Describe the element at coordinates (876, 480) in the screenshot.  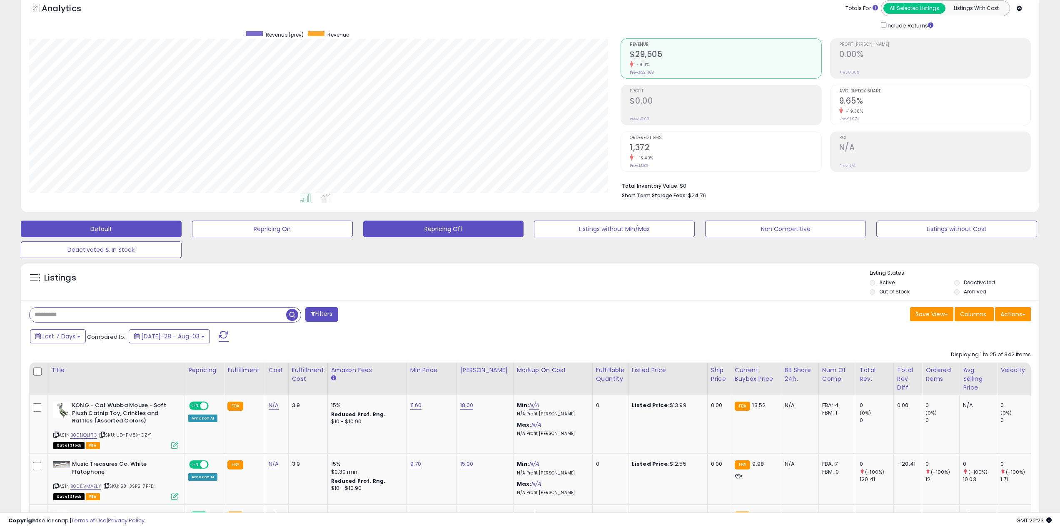
I see `div: 120.41` at that location.